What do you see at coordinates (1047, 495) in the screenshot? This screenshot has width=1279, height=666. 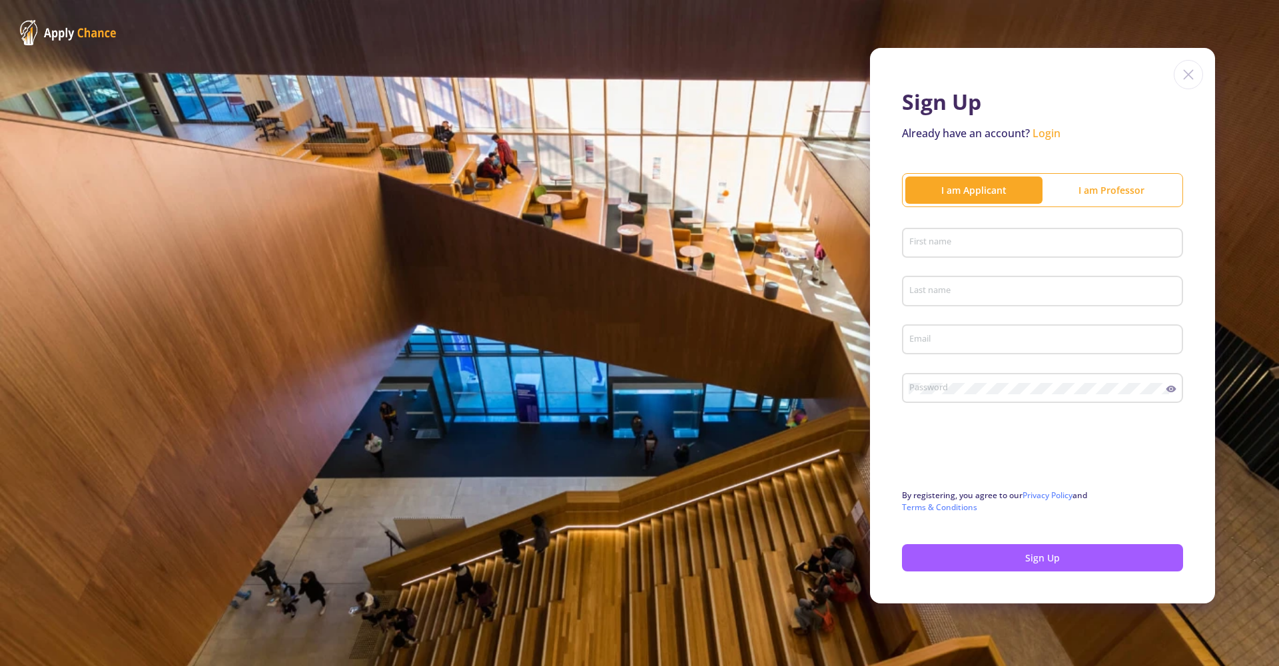 I see `a: Privacy Policy` at bounding box center [1047, 495].